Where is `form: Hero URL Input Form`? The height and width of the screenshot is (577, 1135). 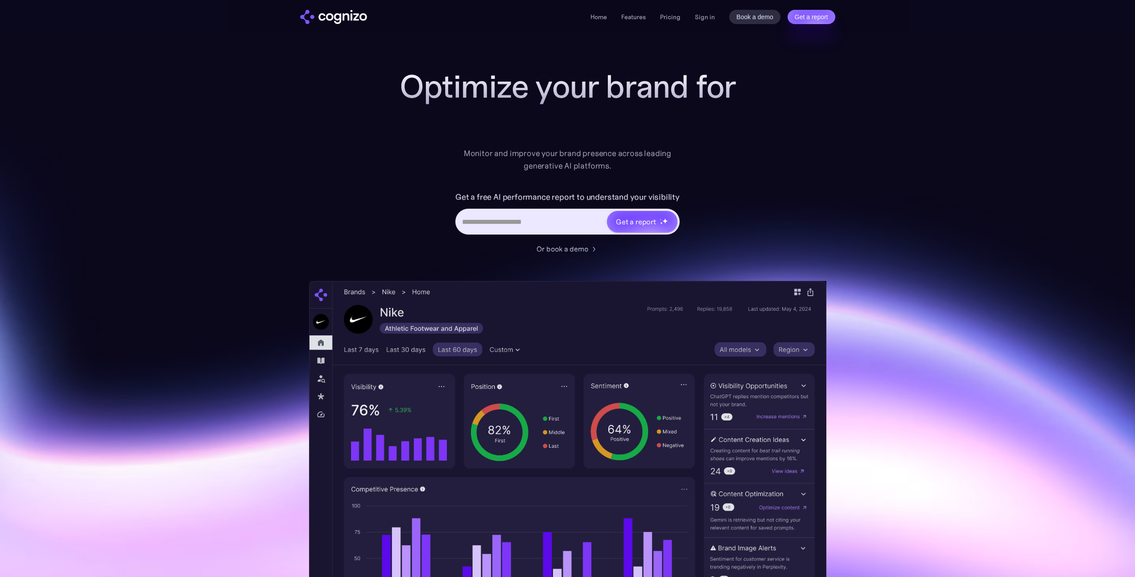
form: Hero URL Input Form is located at coordinates (567, 215).